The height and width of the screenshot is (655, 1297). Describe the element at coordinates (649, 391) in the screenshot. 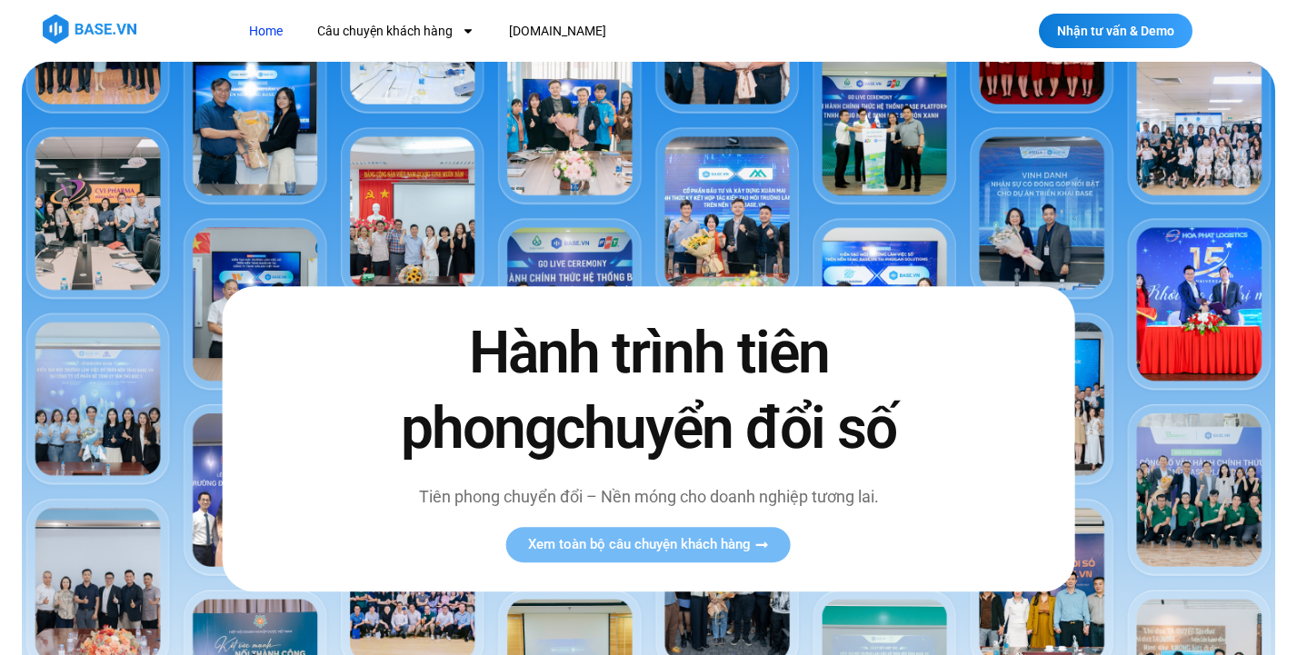

I see `h2: Hành trình tiên phong` at that location.